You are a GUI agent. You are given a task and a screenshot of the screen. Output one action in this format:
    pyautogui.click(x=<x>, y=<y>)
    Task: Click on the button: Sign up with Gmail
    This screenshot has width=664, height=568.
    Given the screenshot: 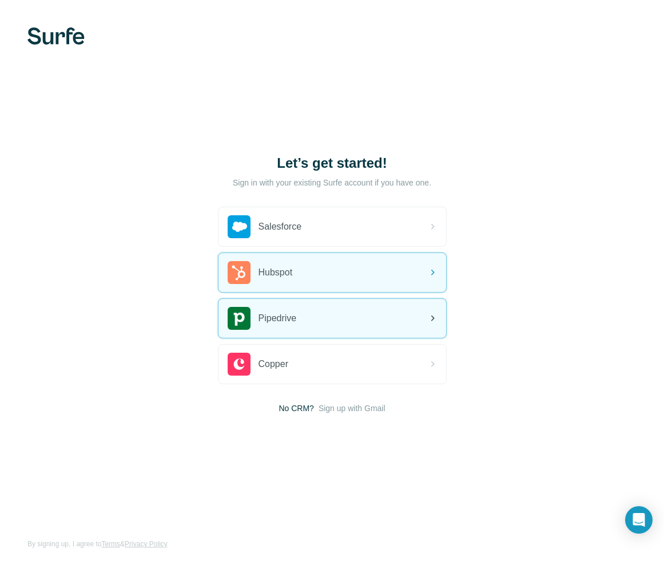 What is the action you would take?
    pyautogui.click(x=352, y=408)
    